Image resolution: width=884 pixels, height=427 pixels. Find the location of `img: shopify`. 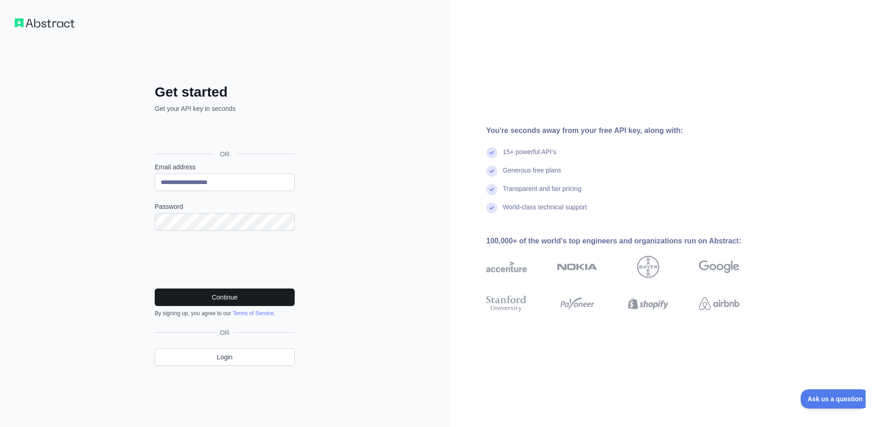

img: shopify is located at coordinates (648, 304).